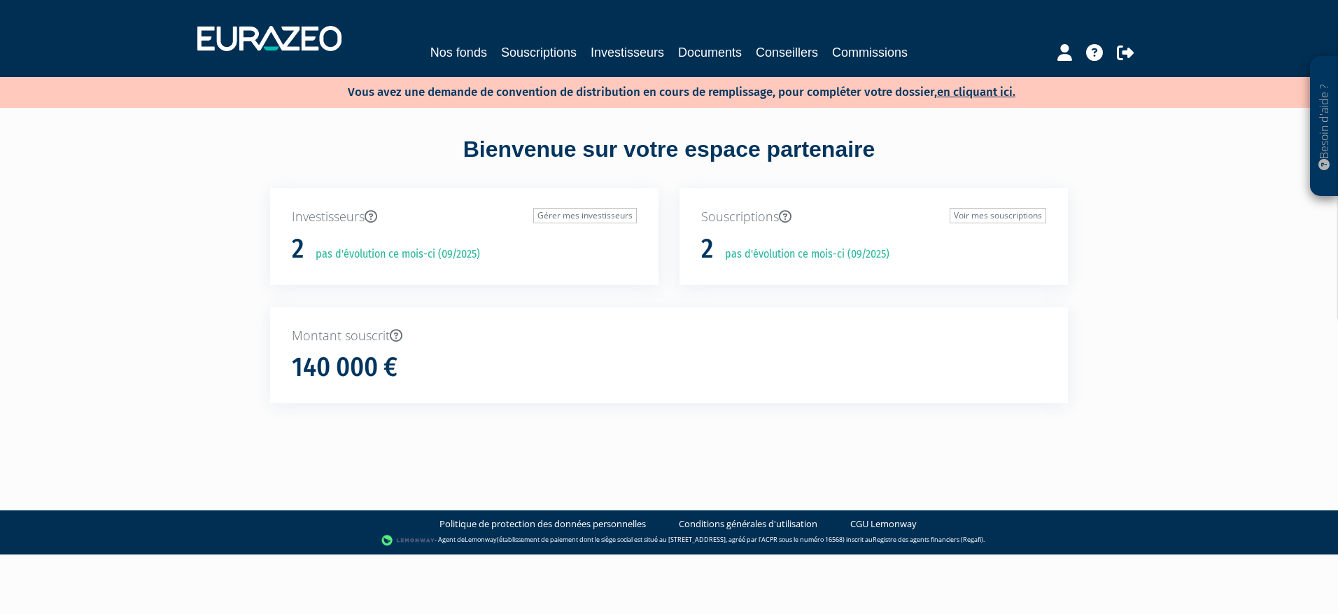 This screenshot has width=1338, height=614. I want to click on div: Bienvenue sur votre espace partenaire, so click(669, 161).